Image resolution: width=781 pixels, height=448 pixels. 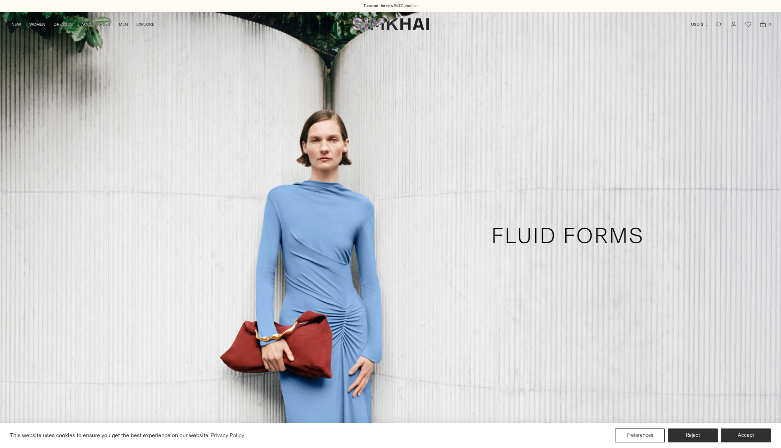 What do you see at coordinates (746, 436) in the screenshot?
I see `button: Accept` at bounding box center [746, 436].